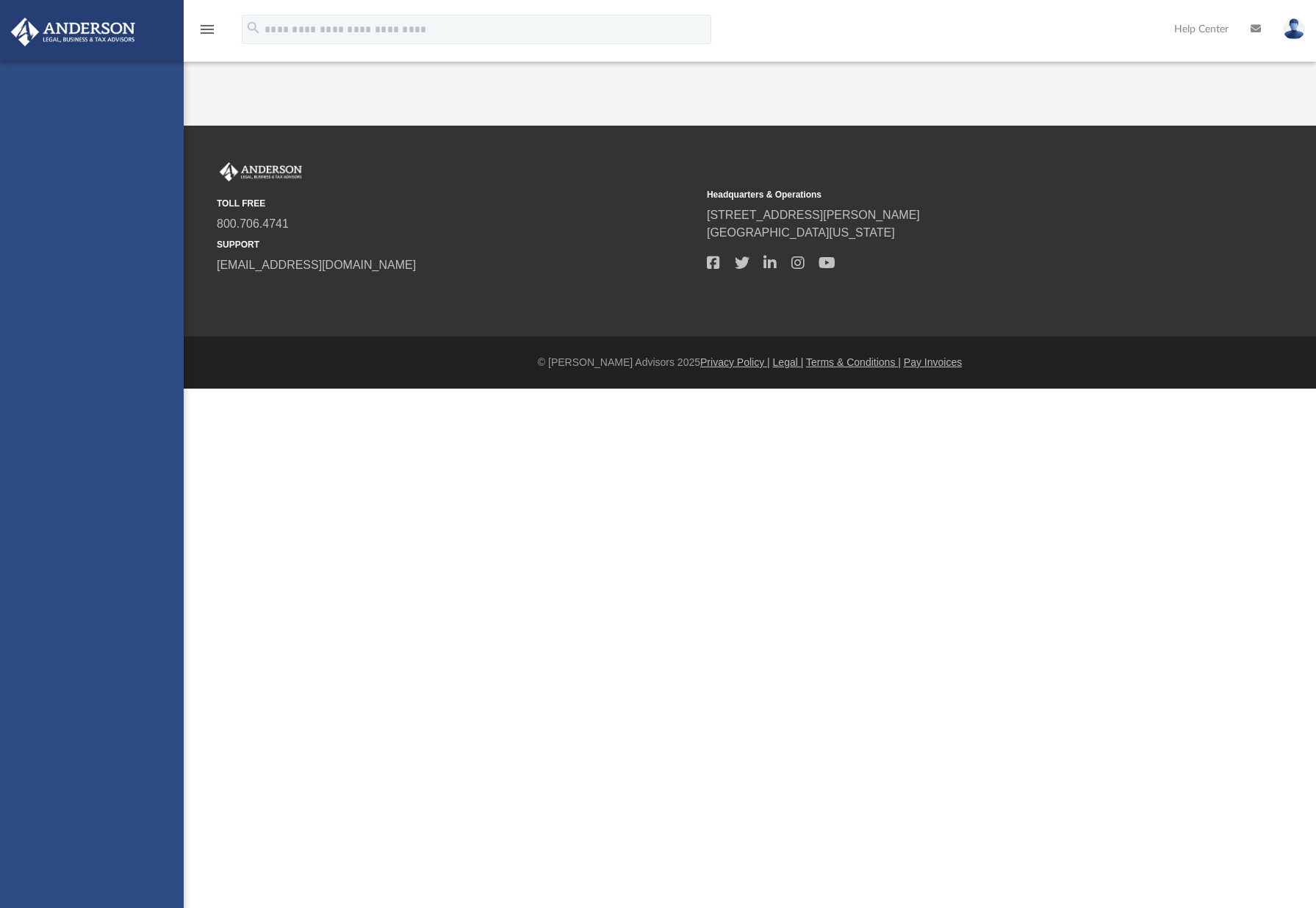 Image resolution: width=1316 pixels, height=908 pixels. Describe the element at coordinates (207, 33) in the screenshot. I see `a: menu` at that location.